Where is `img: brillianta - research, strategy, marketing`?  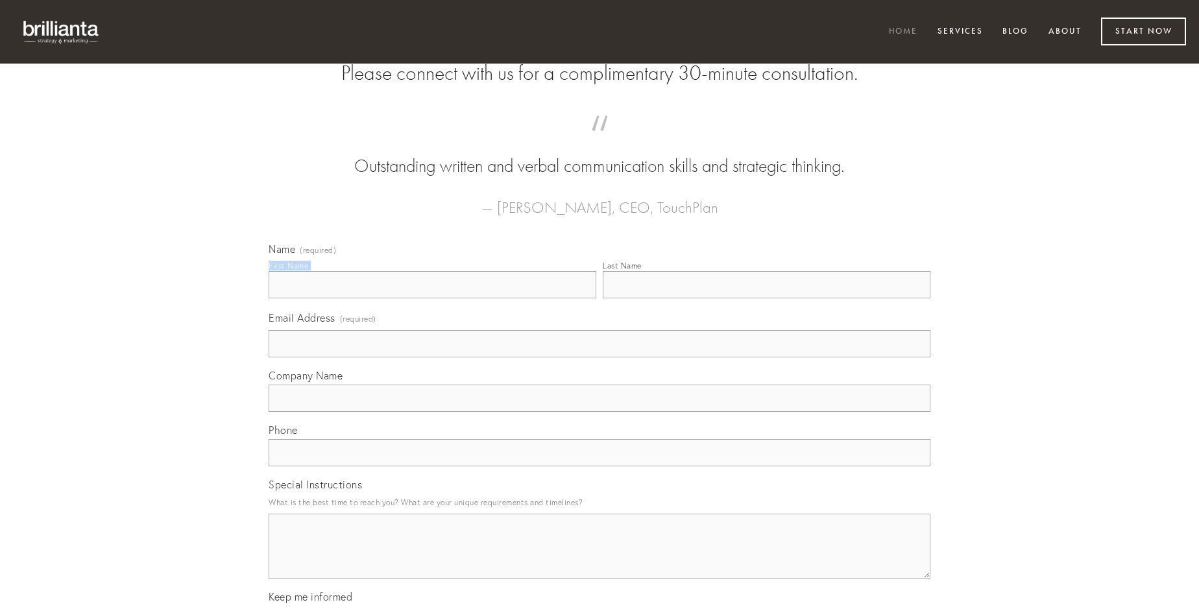
img: brillianta - research, strategy, marketing is located at coordinates (62, 32).